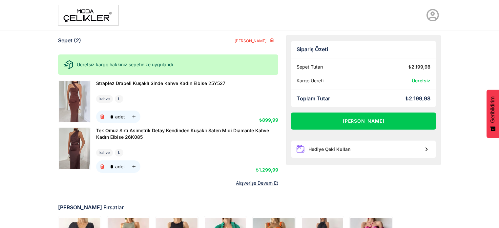 Image resolution: width=499 pixels, height=228 pixels. I want to click on span: ₺899,99, so click(269, 120).